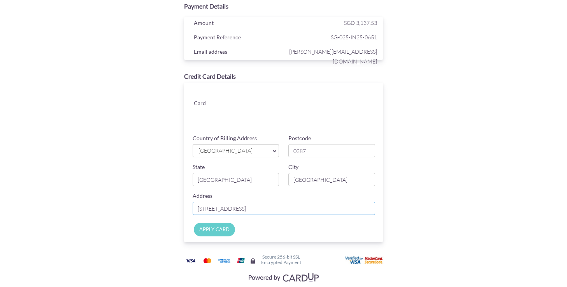 Image resolution: width=567 pixels, height=287 pixels. Describe the element at coordinates (191, 260) in the screenshot. I see `img: Visa` at that location.